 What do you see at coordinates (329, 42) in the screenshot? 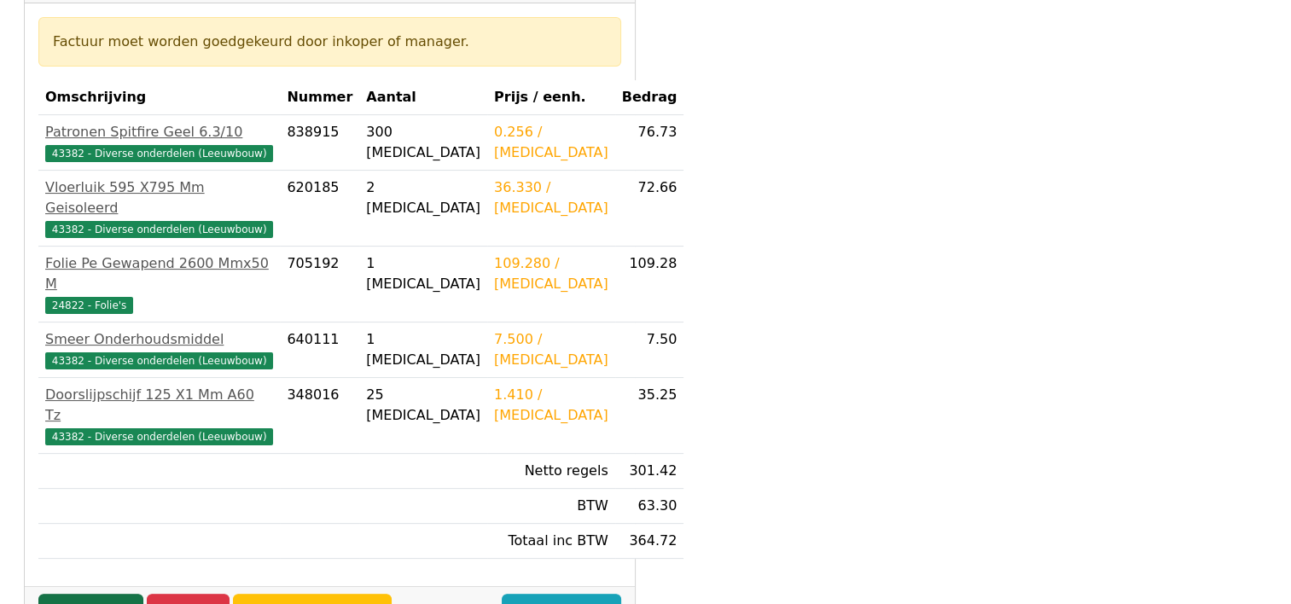
I see `div: Factuur moet worden goedgekeurd door inkoper of manager.` at bounding box center [329, 42].